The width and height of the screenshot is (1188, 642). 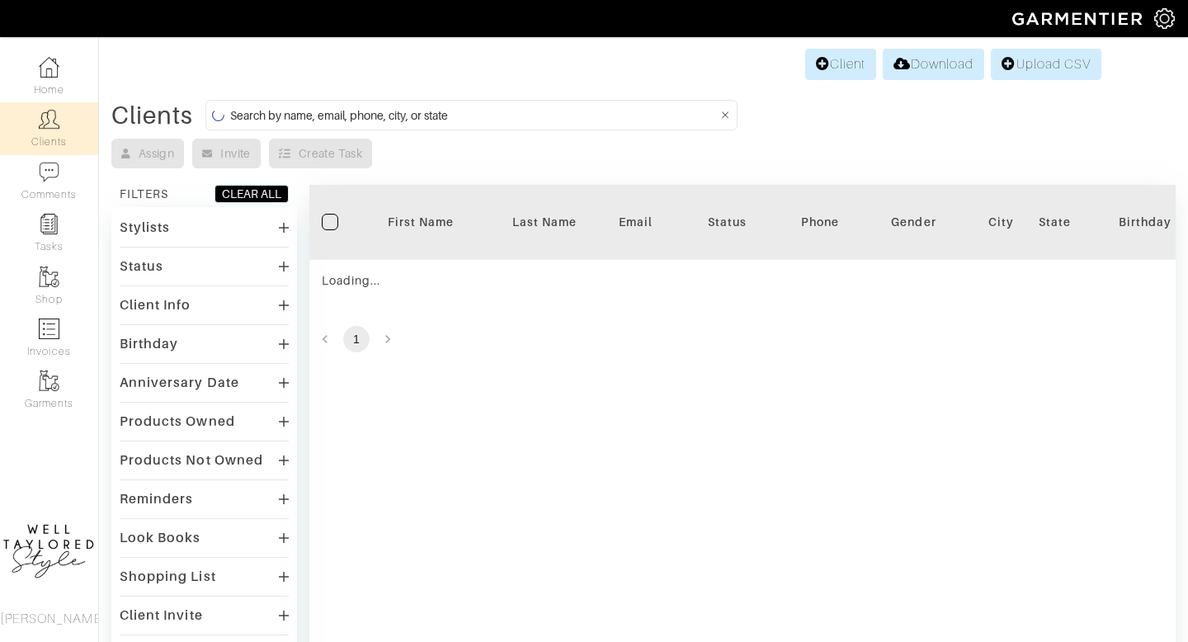 I want to click on div: Client Invite, so click(x=161, y=615).